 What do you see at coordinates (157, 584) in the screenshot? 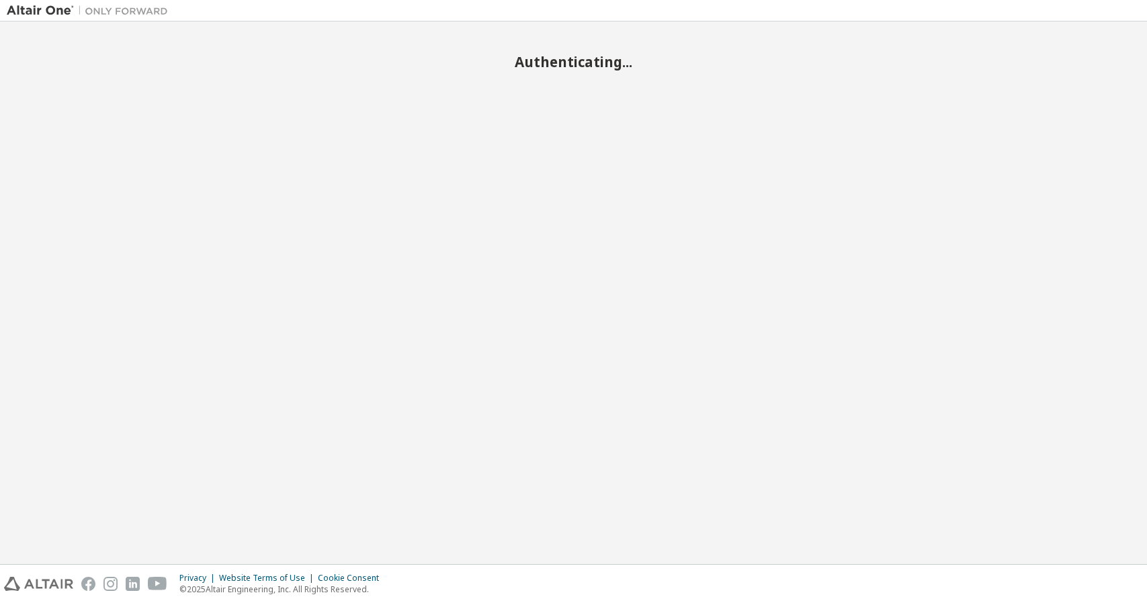
I see `img: youtube.svg` at bounding box center [157, 584].